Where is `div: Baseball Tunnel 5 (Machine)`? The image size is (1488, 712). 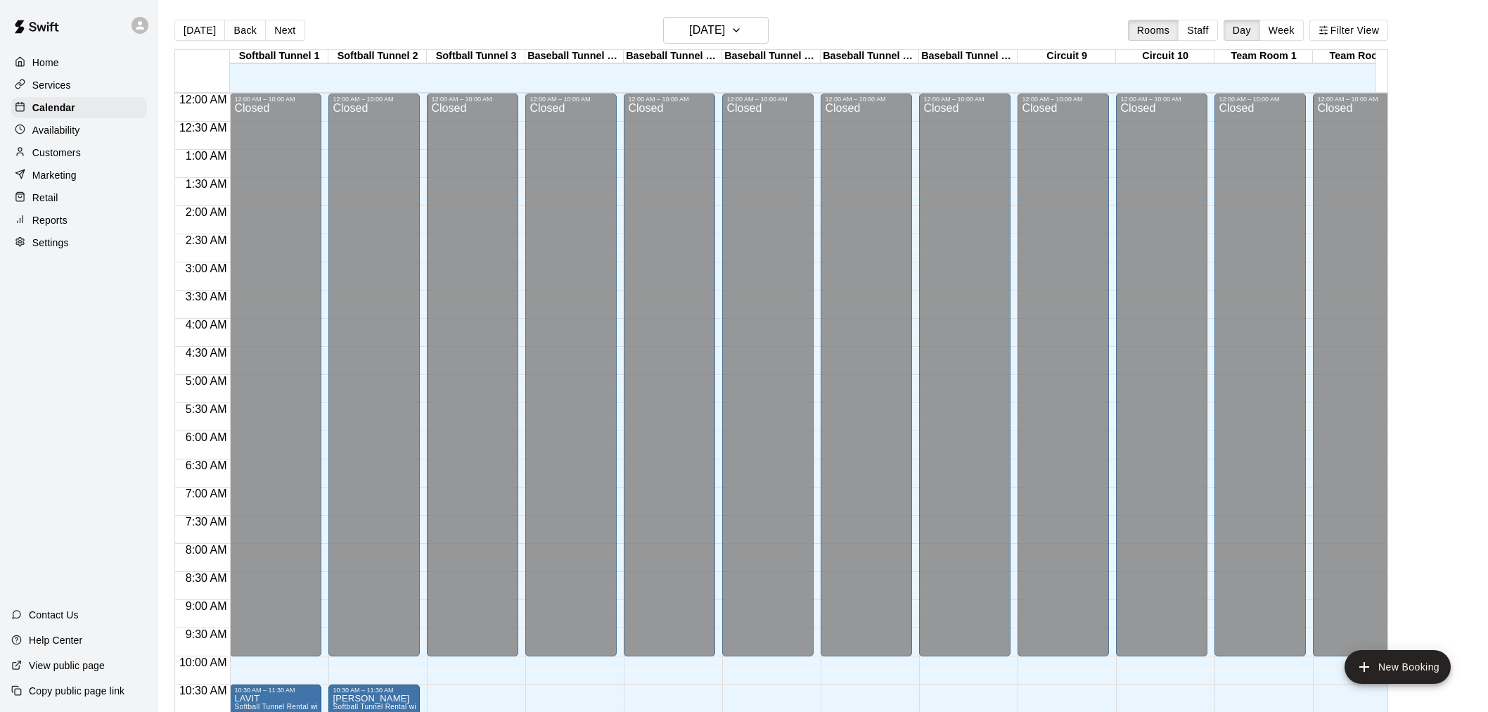
div: Baseball Tunnel 5 (Machine) is located at coordinates (673, 56).